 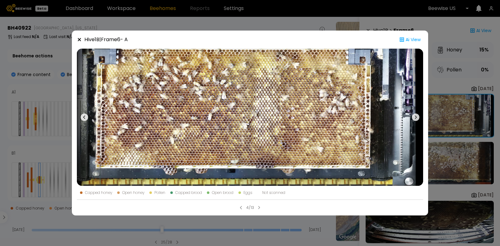 What do you see at coordinates (160, 193) in the screenshot?
I see `div: Pollen` at bounding box center [160, 193].